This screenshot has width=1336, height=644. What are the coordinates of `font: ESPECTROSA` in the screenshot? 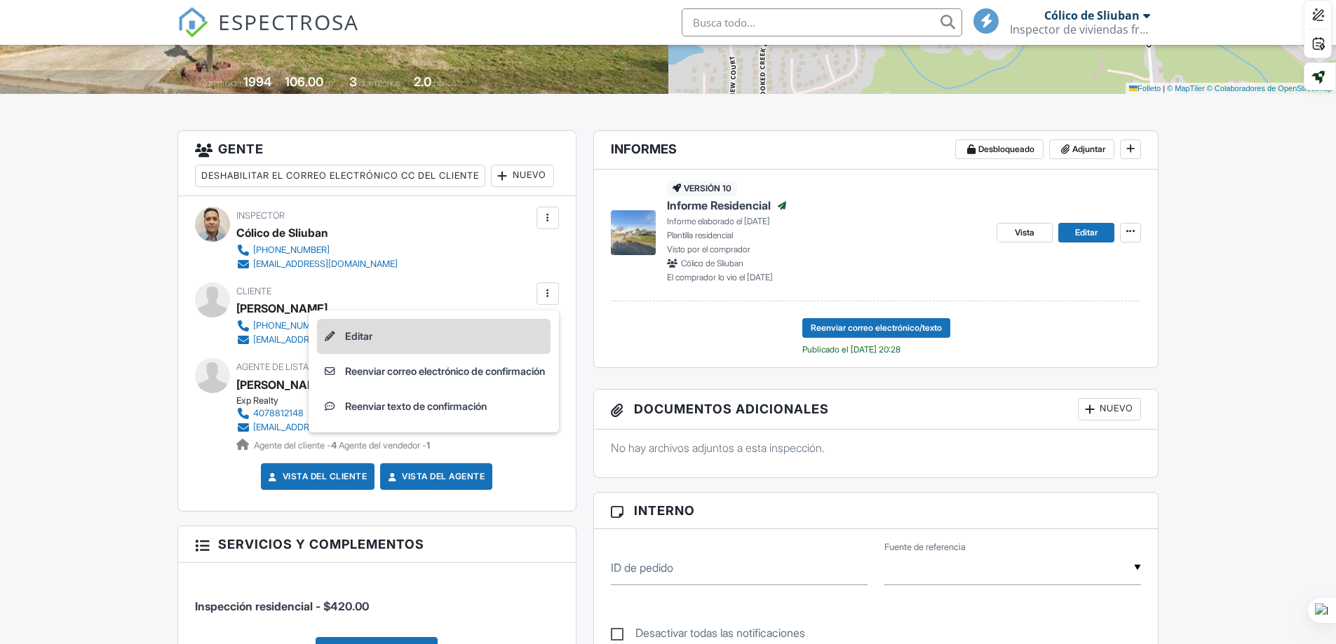 It's located at (288, 22).